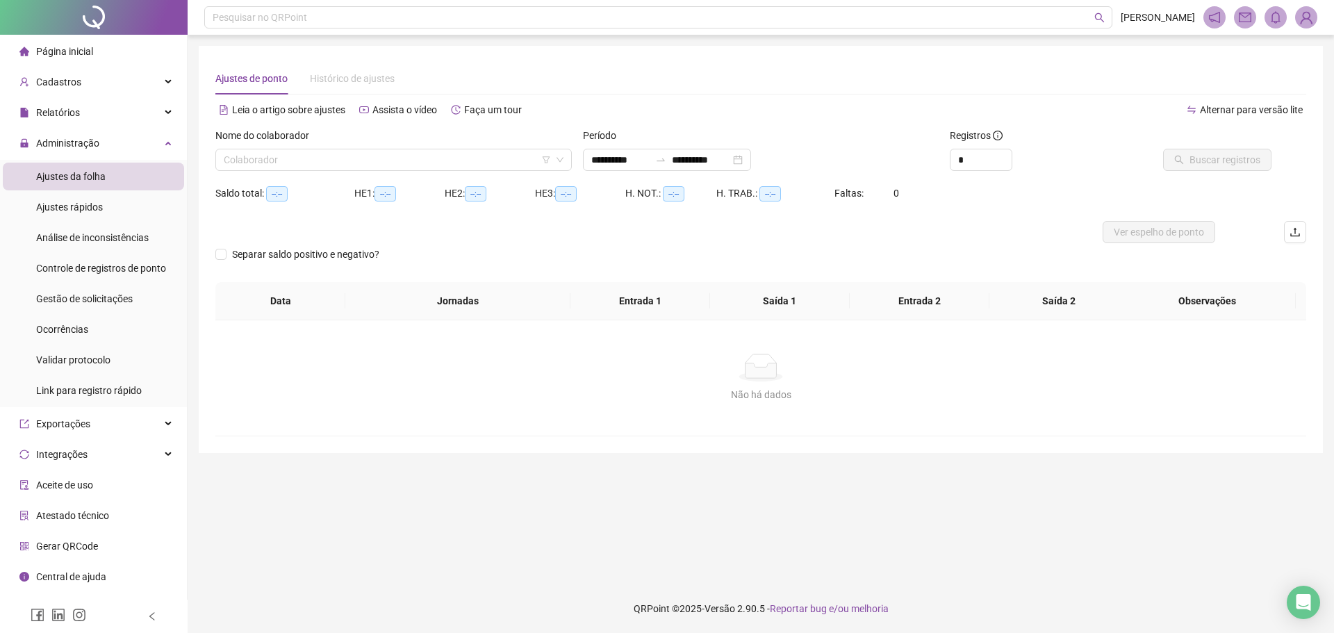 Image resolution: width=1334 pixels, height=633 pixels. I want to click on span: swap, so click(1192, 110).